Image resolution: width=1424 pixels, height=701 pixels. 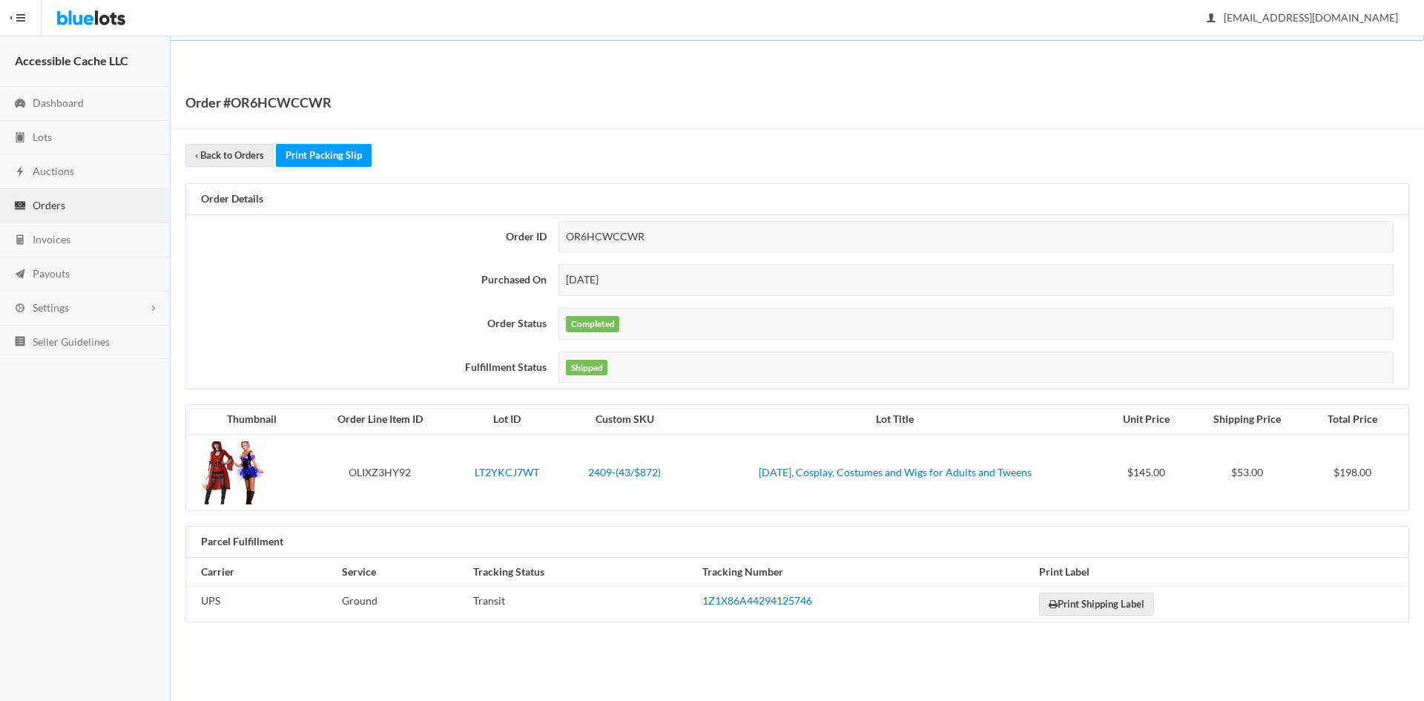 I want to click on th: Tracking Number, so click(x=864, y=572).